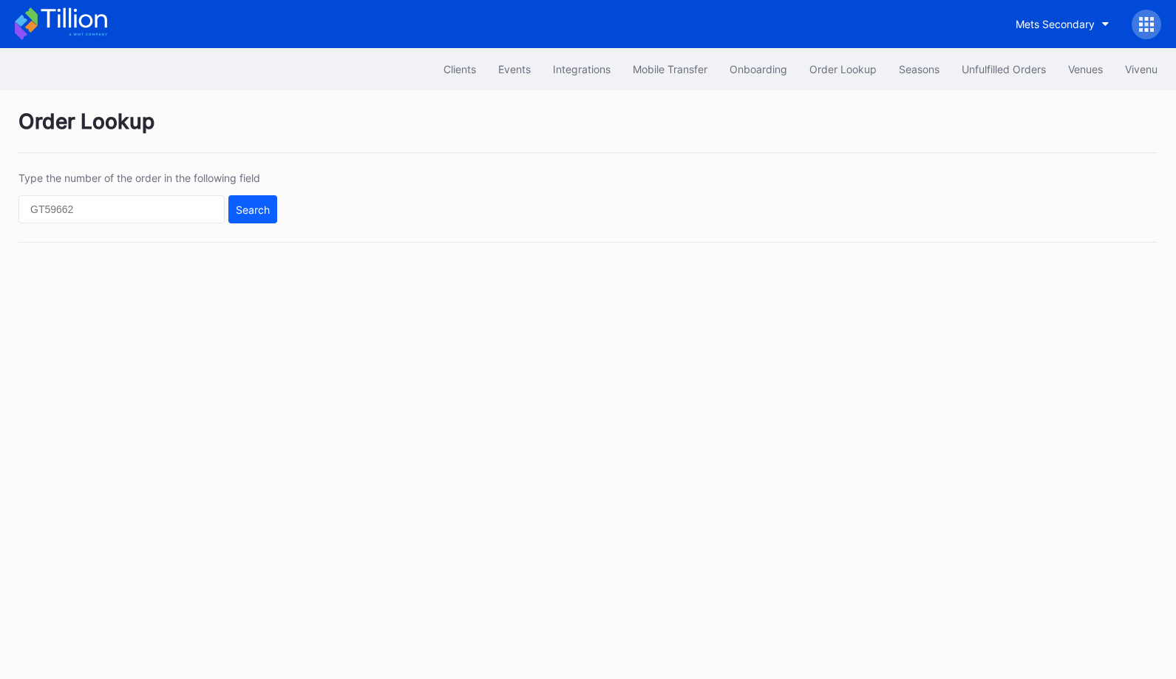  I want to click on div: Events, so click(514, 69).